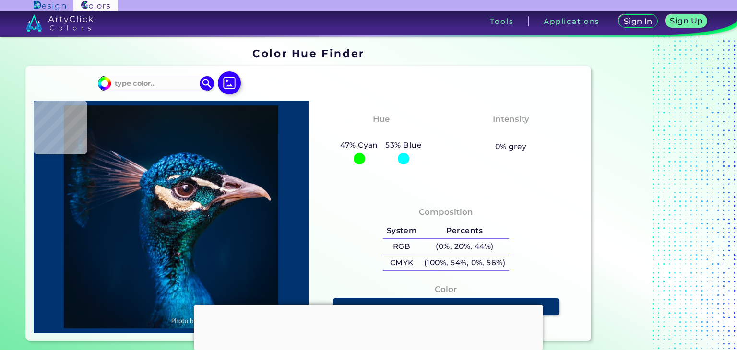 This screenshot has width=737, height=350. I want to click on h3: Vibrant, so click(511, 133).